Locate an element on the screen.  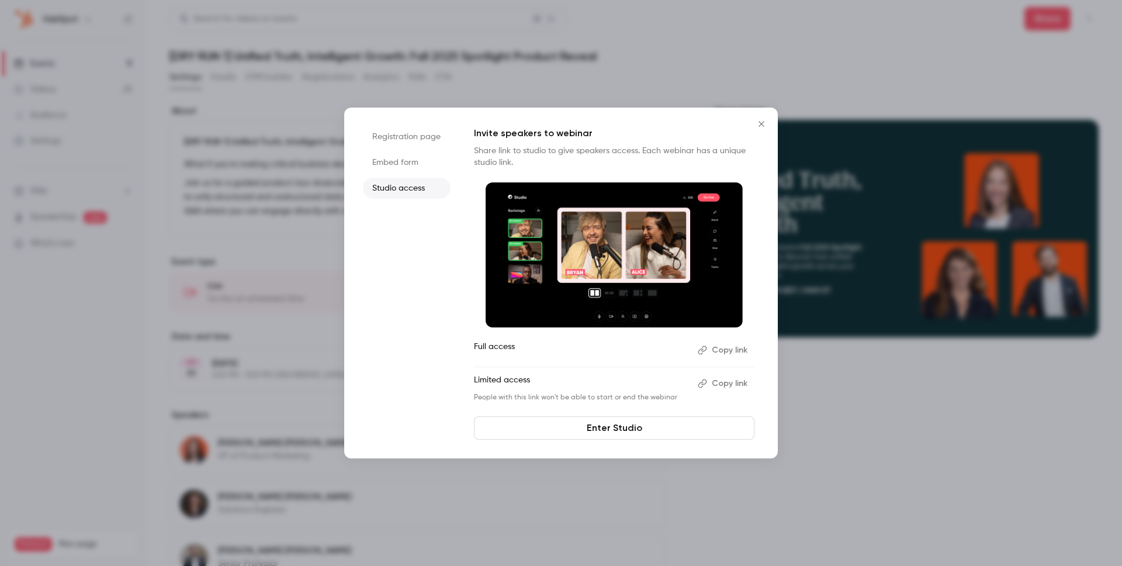
li: Embed form is located at coordinates (407, 162).